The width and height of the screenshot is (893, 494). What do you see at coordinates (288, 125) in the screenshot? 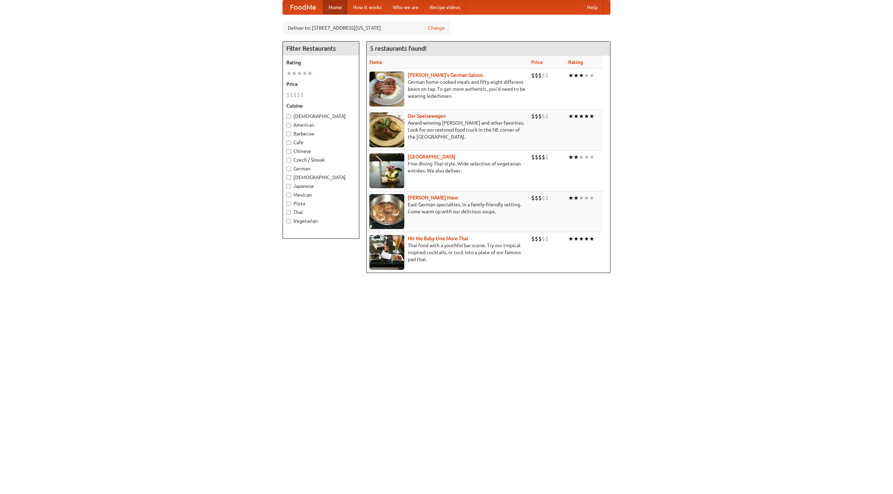
I see `input: American` at bounding box center [288, 125].